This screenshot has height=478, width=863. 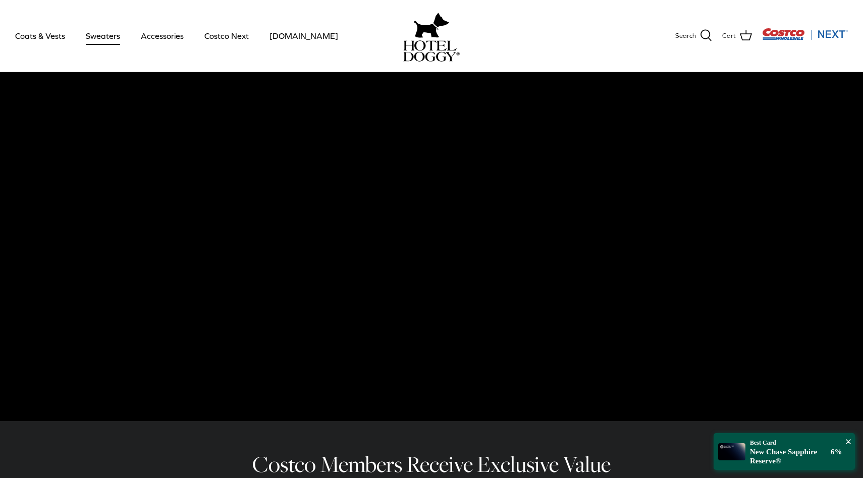 I want to click on a: Visit Costco Next, so click(x=805, y=38).